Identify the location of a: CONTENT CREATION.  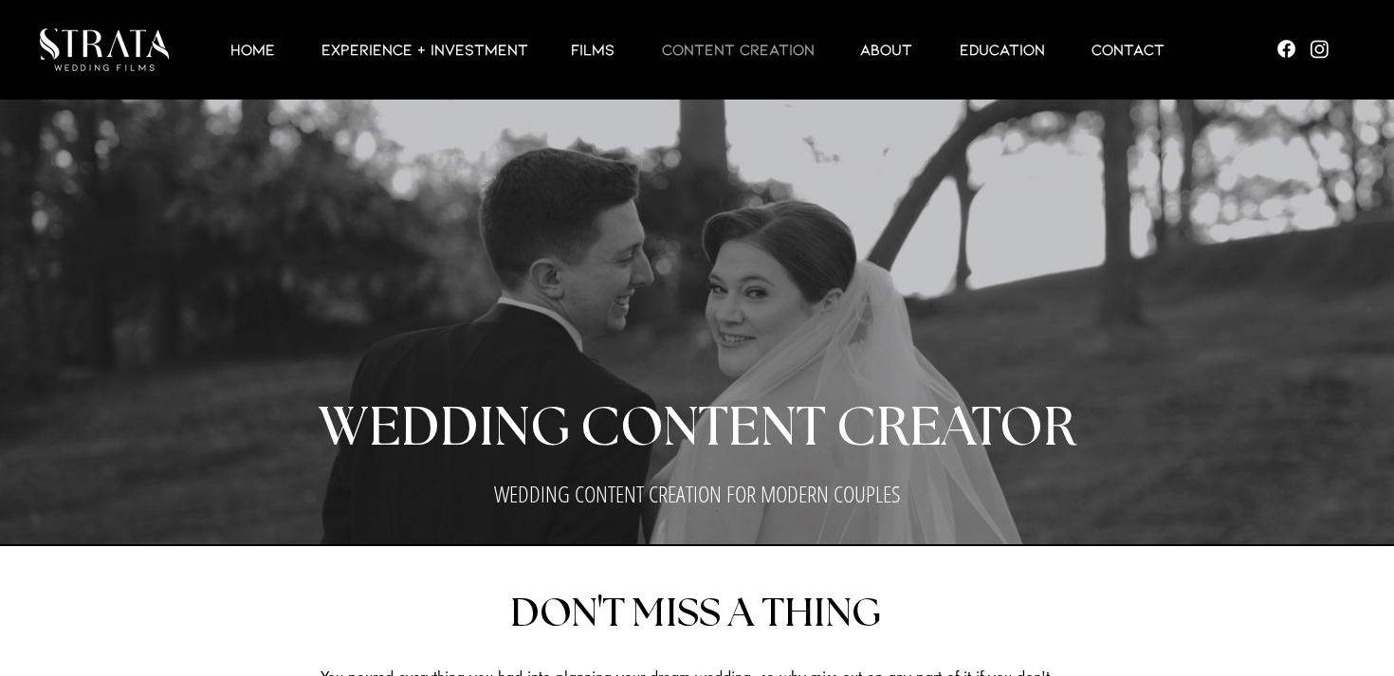
(737, 49).